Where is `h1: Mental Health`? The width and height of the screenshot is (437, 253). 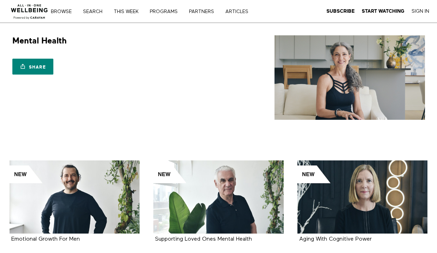 h1: Mental Health is located at coordinates (40, 41).